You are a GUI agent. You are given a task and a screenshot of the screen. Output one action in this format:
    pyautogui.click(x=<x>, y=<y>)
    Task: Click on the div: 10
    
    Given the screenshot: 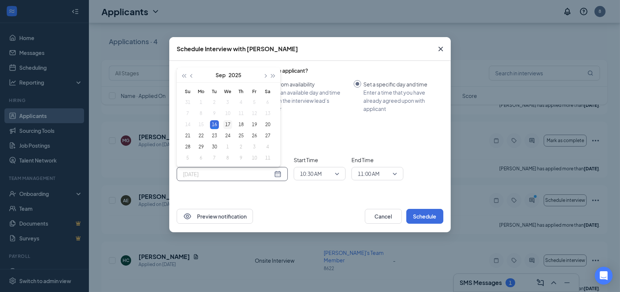 What is the action you would take?
    pyautogui.click(x=254, y=158)
    